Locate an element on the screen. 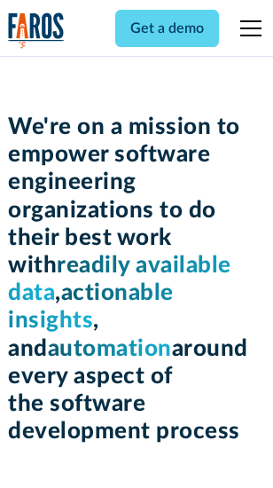 The height and width of the screenshot is (488, 273). h1: We're on a mission to empower software engineering organizations to do their best work with , , a... is located at coordinates (137, 280).